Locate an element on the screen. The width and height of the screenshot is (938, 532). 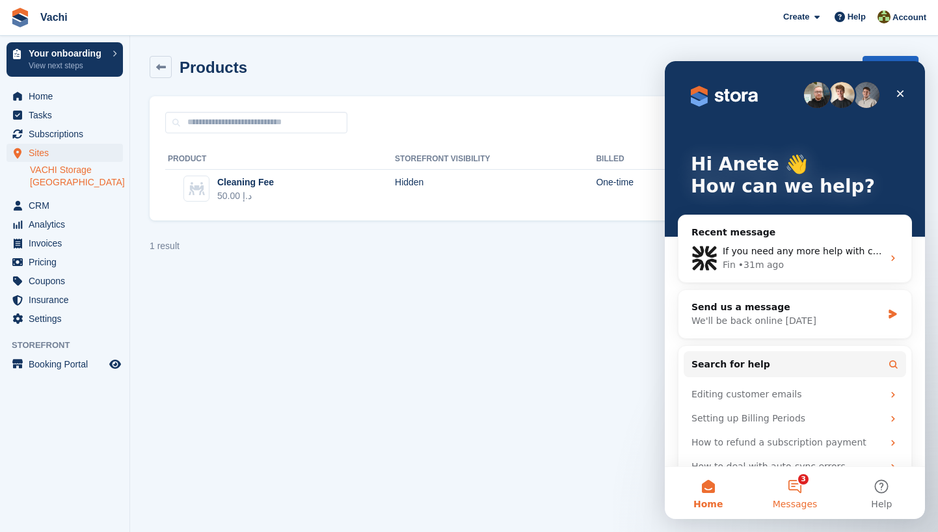
td: Hidden is located at coordinates (495, 189).